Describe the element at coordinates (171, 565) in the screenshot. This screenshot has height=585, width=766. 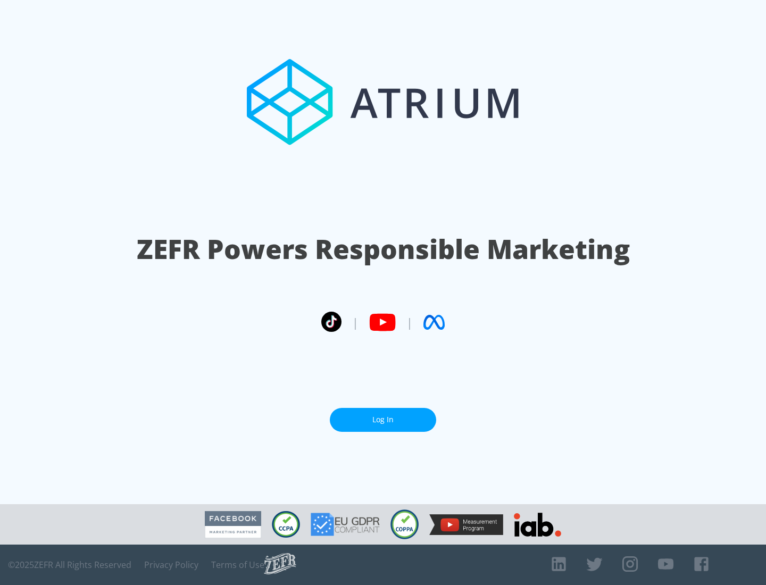
I see `a: Privacy Policy` at that location.